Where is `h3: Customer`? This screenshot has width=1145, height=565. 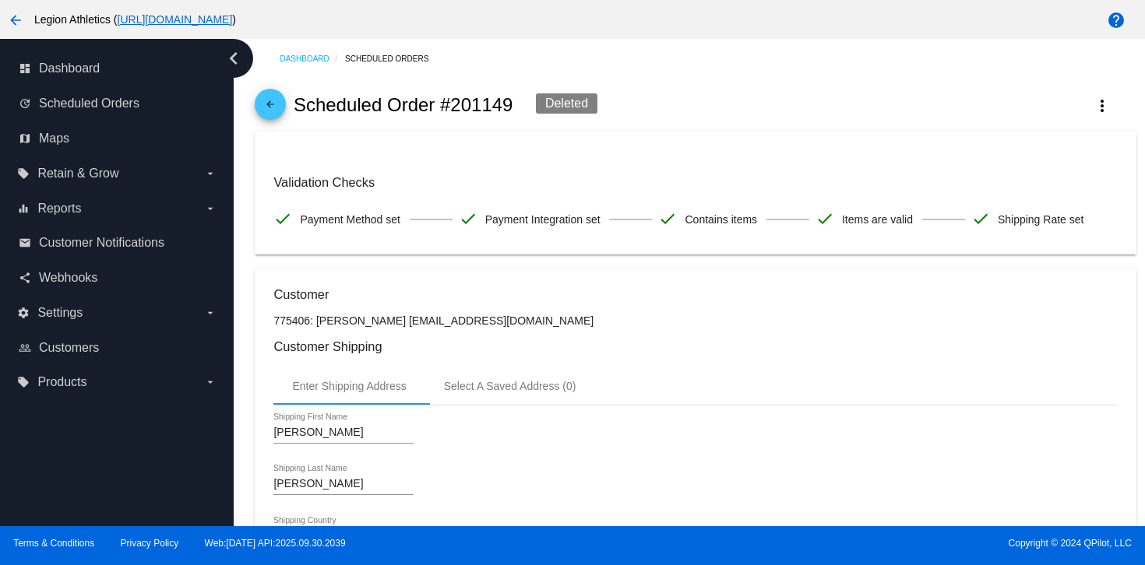 h3: Customer is located at coordinates (695, 294).